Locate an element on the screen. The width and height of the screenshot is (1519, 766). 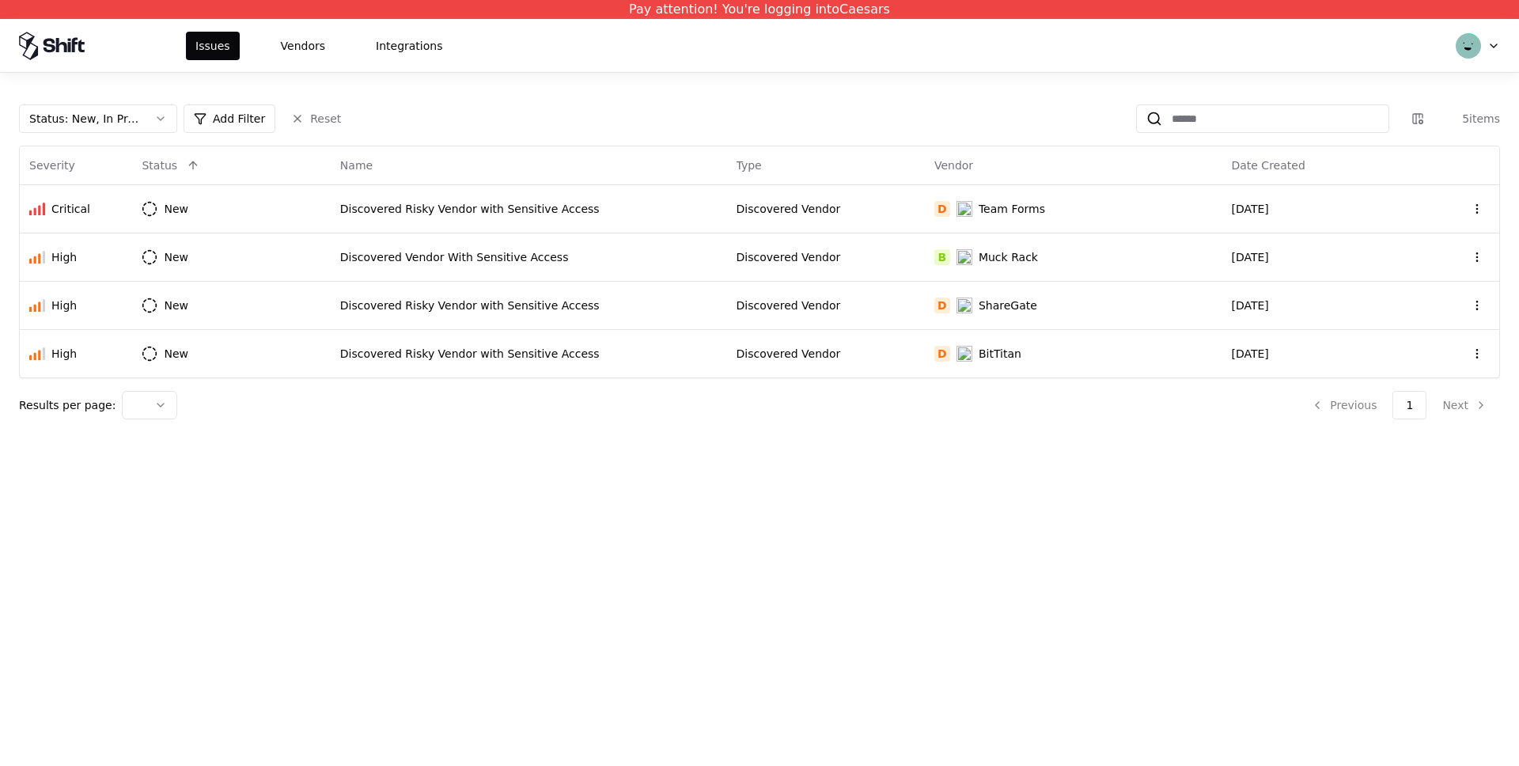
img: BitTitan is located at coordinates (965, 354).